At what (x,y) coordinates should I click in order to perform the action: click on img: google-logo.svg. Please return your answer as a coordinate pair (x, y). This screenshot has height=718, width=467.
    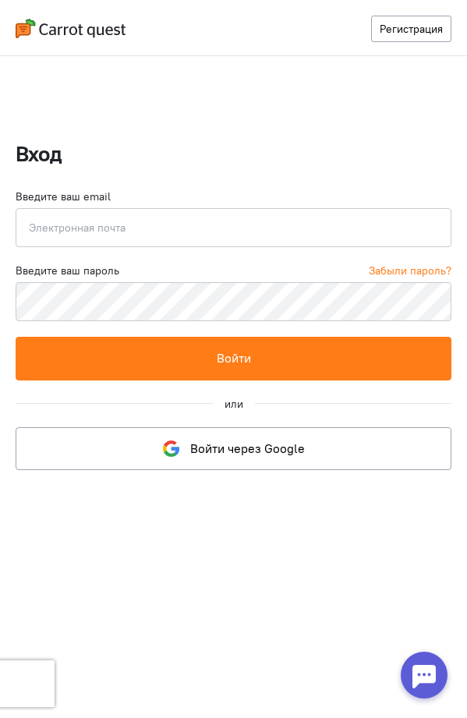
    Looking at the image, I should click on (171, 449).